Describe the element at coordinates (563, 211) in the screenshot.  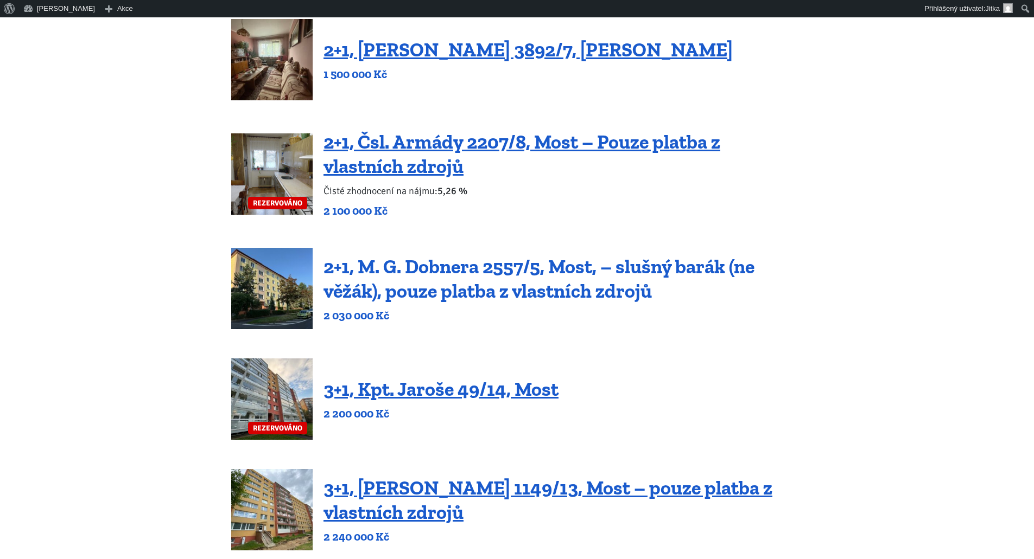
I see `p: 2 100 000 Kč` at that location.